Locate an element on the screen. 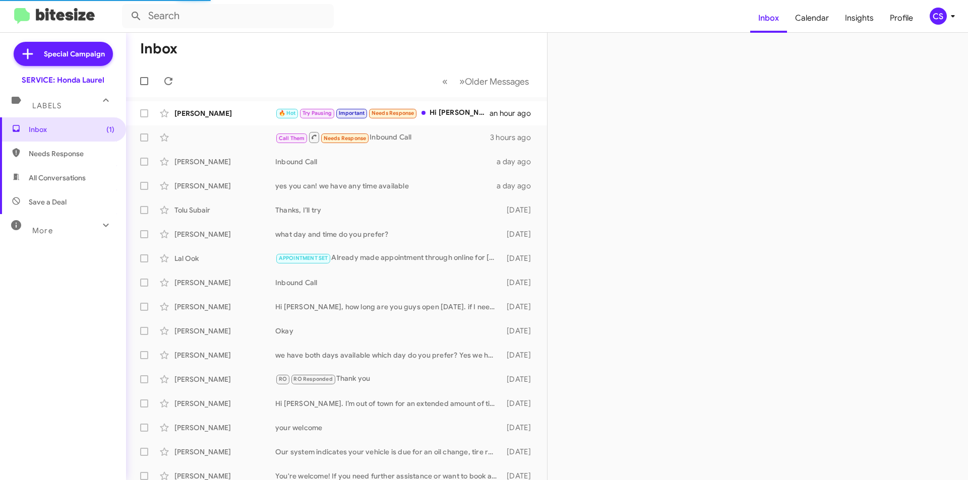 The width and height of the screenshot is (968, 480). nav: Page navigation example is located at coordinates (485, 81).